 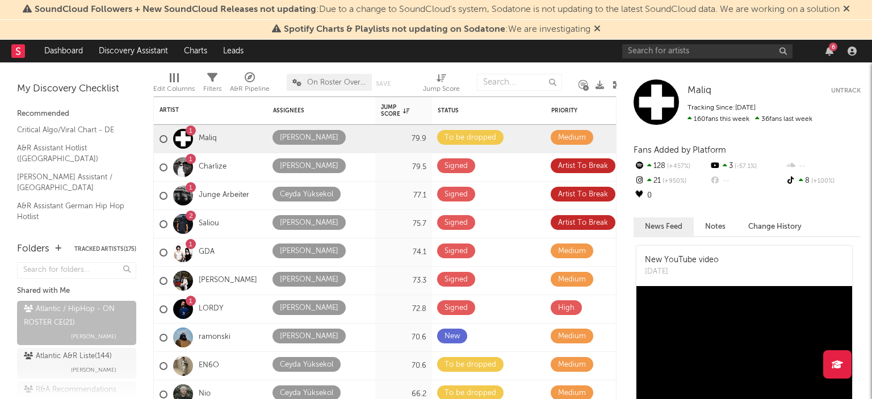 I want to click on button: Change History, so click(x=775, y=226).